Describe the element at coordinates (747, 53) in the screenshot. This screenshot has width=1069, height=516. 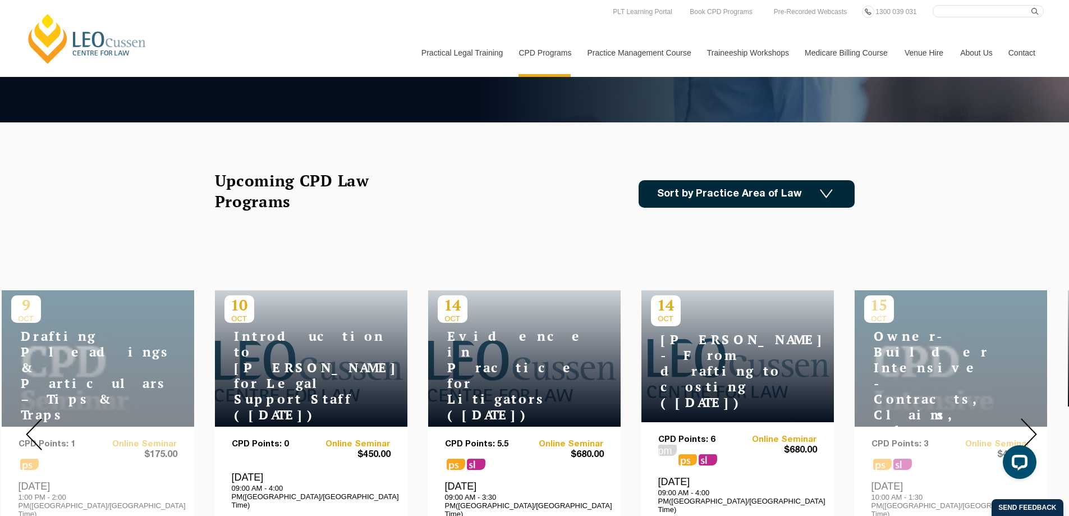
I see `a: Traineeship Workshops` at that location.